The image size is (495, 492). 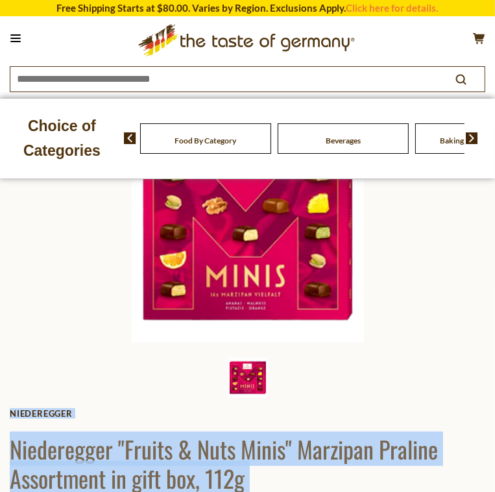 What do you see at coordinates (247, 414) in the screenshot?
I see `a: Niederegger` at bounding box center [247, 414].